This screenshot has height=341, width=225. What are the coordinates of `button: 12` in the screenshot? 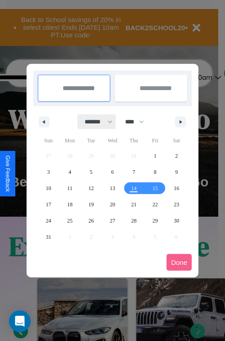 It's located at (91, 188).